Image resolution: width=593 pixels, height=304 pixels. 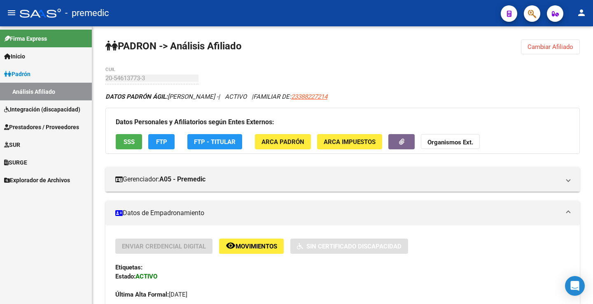 I want to click on span: 23388227214, so click(x=309, y=97).